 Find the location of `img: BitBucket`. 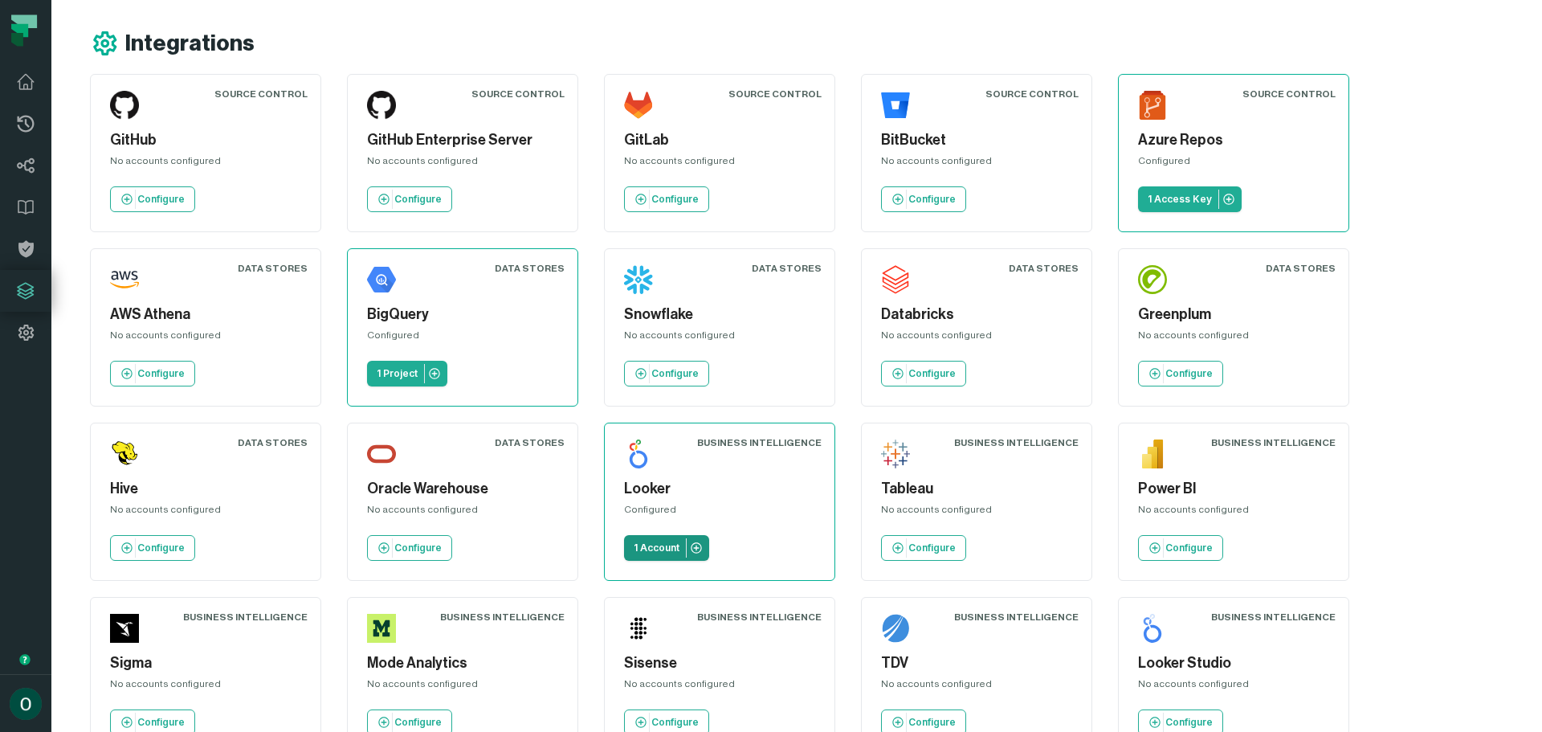

img: BitBucket is located at coordinates (896, 105).